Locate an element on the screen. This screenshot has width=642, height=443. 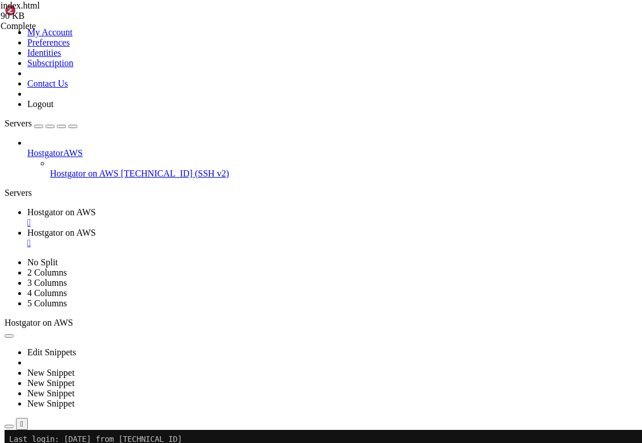
div: Complete is located at coordinates (57, 26).